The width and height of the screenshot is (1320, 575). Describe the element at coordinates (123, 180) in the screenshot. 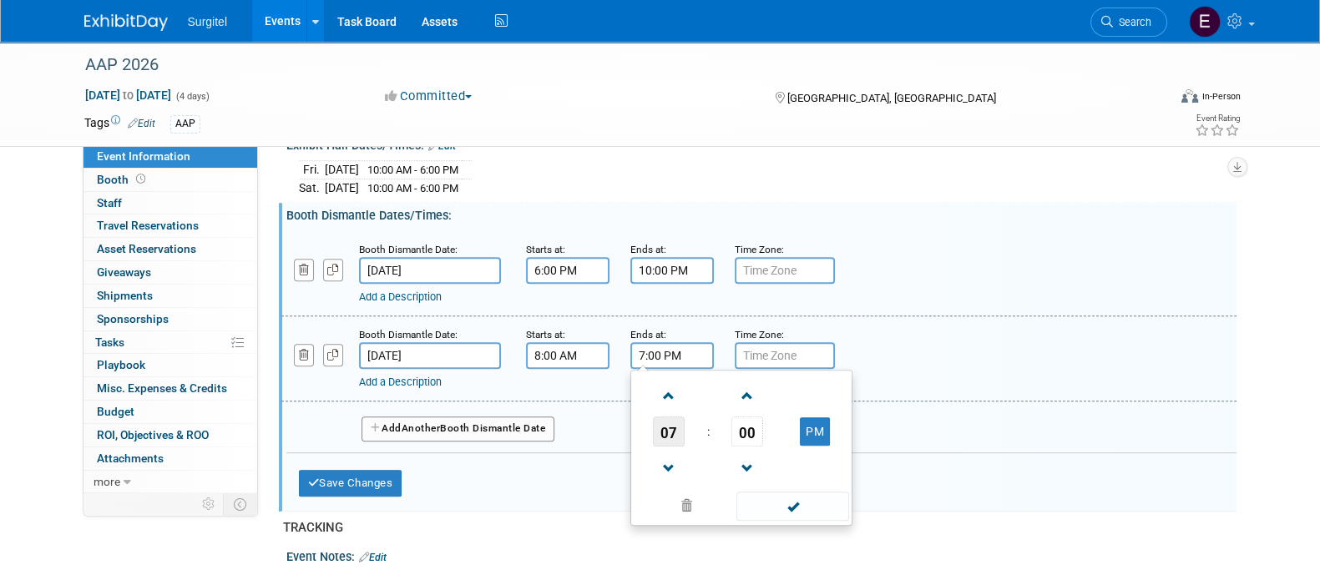

I see `span: Booth` at that location.